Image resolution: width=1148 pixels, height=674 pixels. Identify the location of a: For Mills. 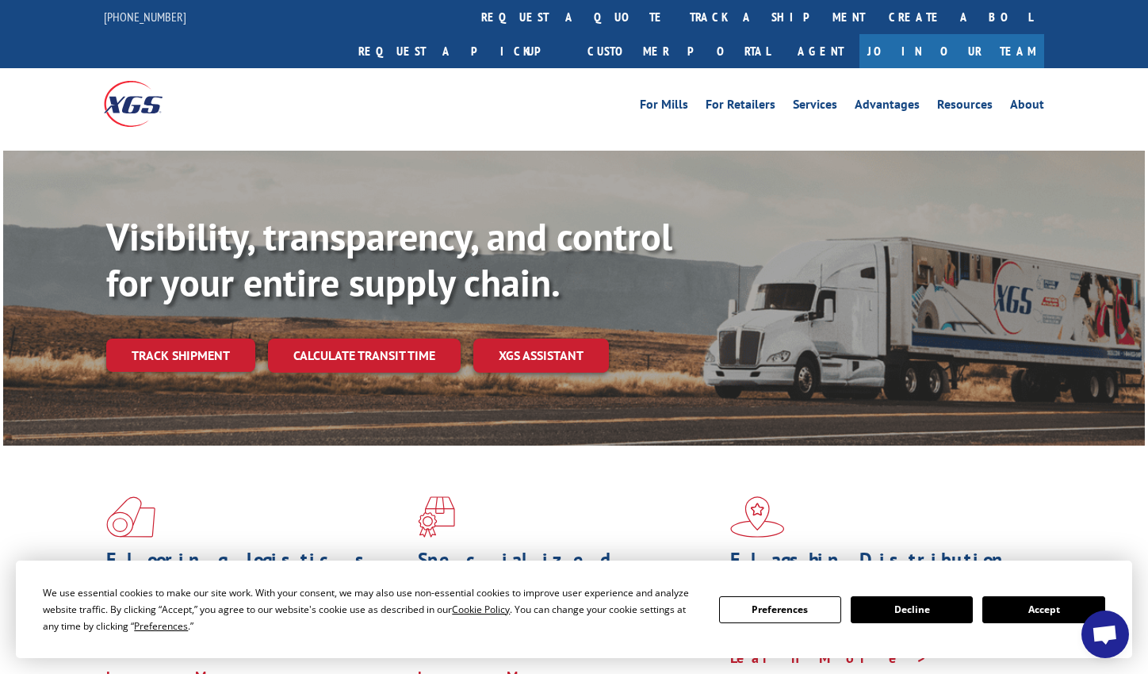
(663, 107).